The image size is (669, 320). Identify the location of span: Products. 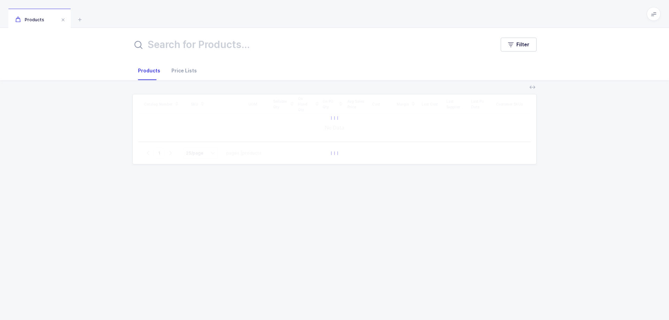
(30, 20).